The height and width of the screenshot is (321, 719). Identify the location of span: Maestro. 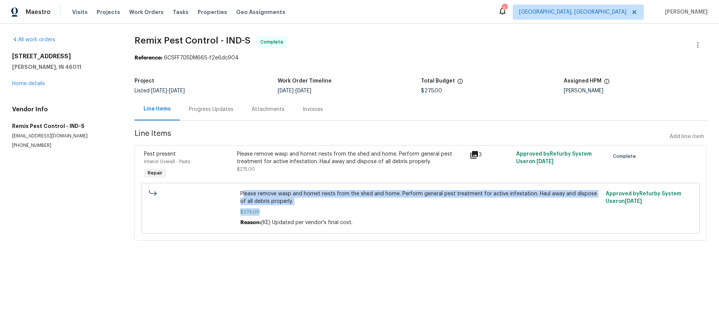
(38, 12).